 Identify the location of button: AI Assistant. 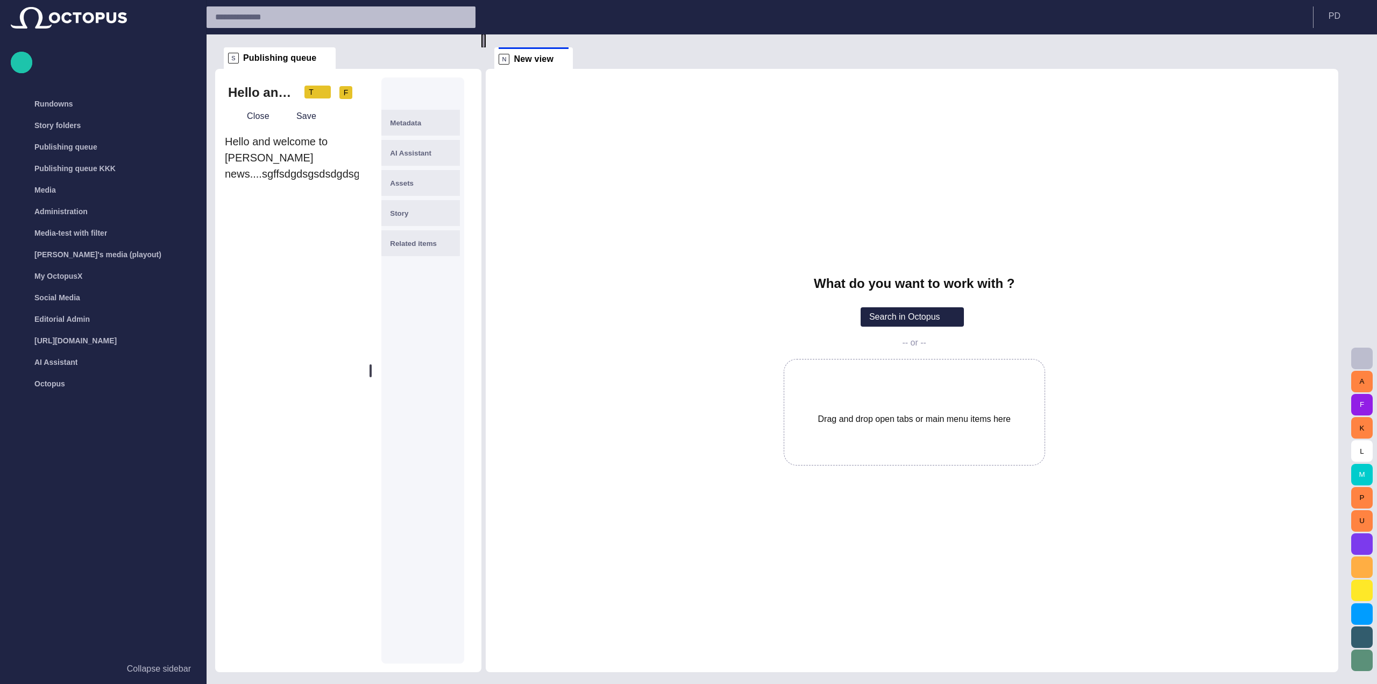
(421, 153).